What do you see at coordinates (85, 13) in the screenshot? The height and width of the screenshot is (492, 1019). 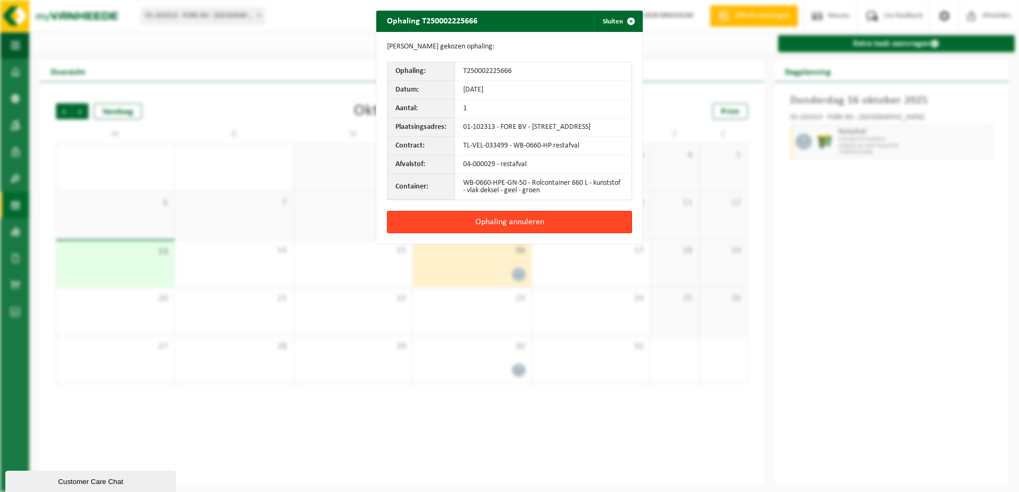 I see `div: Customer Care Chat` at bounding box center [85, 13].